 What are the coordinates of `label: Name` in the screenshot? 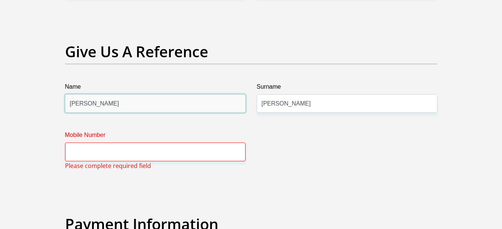 It's located at (155, 88).